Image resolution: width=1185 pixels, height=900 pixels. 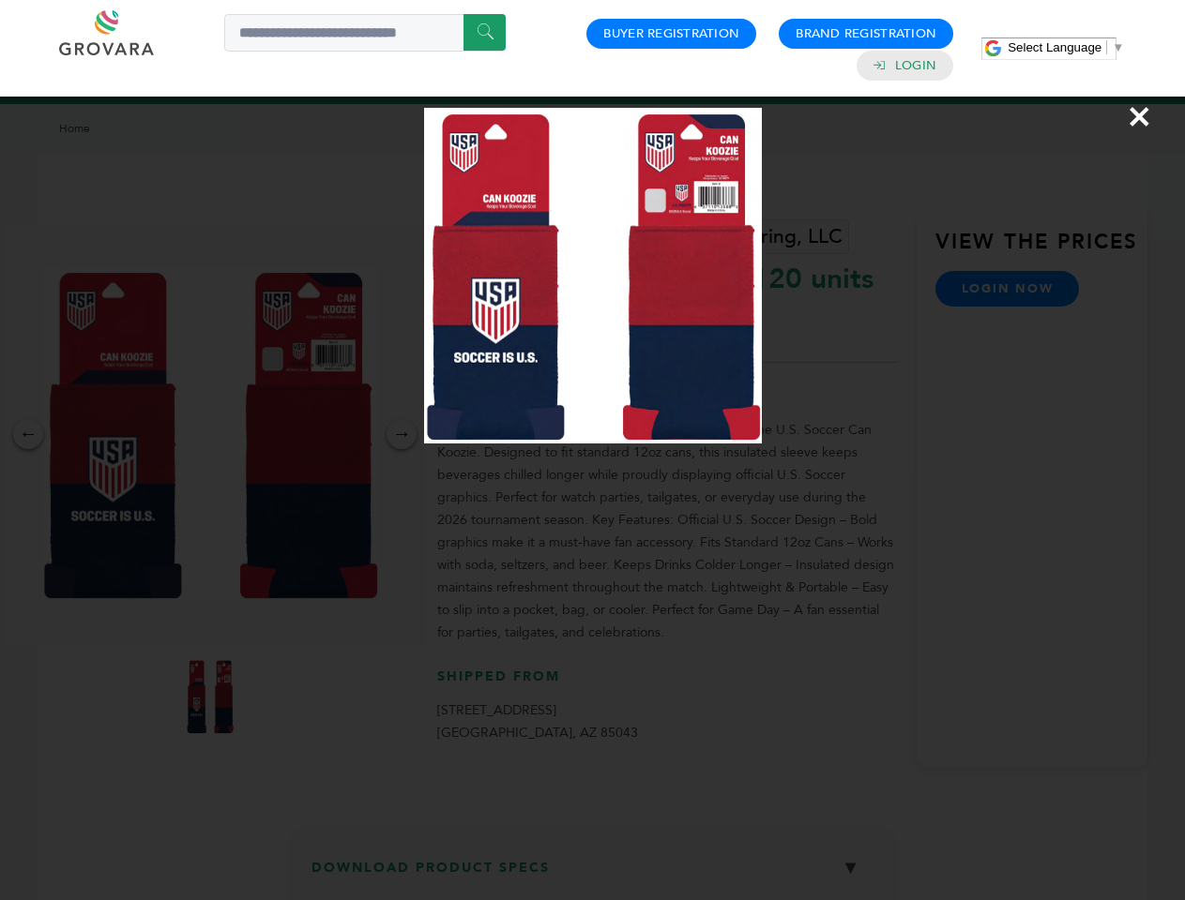 What do you see at coordinates (915, 66) in the screenshot?
I see `a: Login` at bounding box center [915, 66].